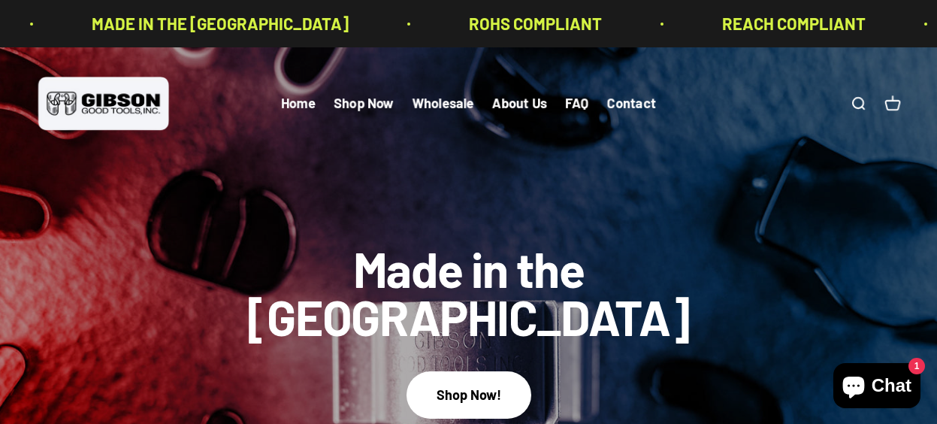 This screenshot has width=937, height=424. I want to click on a: Shop Now, so click(364, 104).